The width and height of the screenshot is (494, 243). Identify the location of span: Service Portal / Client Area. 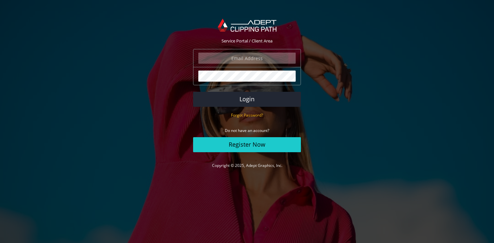
(247, 41).